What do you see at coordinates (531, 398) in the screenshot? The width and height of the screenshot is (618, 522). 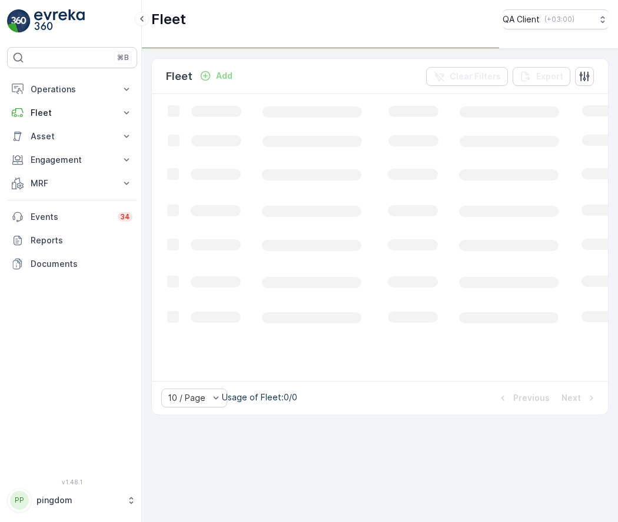 I see `p: Previous` at bounding box center [531, 398].